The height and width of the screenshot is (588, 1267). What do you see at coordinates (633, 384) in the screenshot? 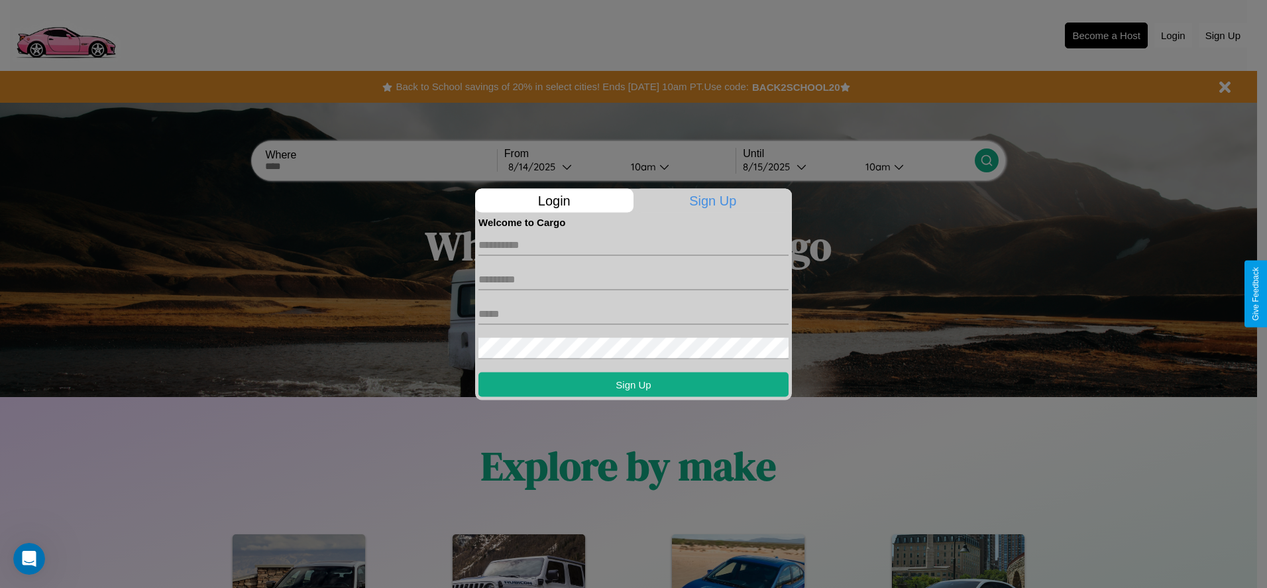
I see `button: Sign Up` at bounding box center [633, 384].